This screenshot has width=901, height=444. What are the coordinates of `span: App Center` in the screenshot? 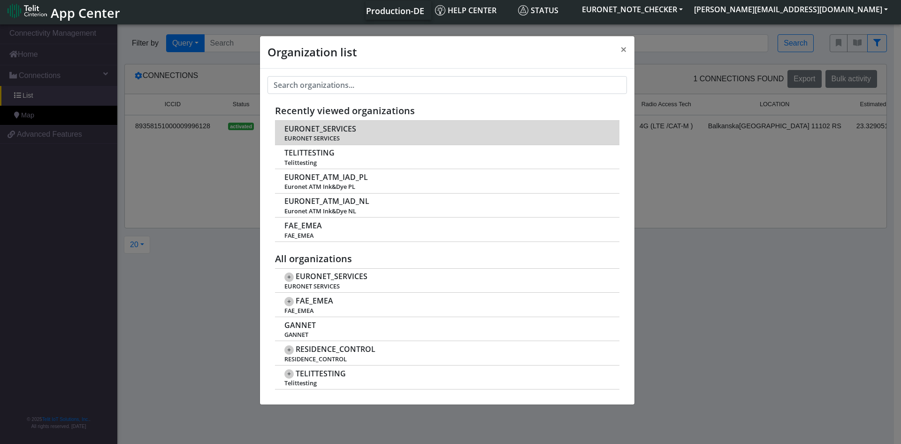 It's located at (85, 13).